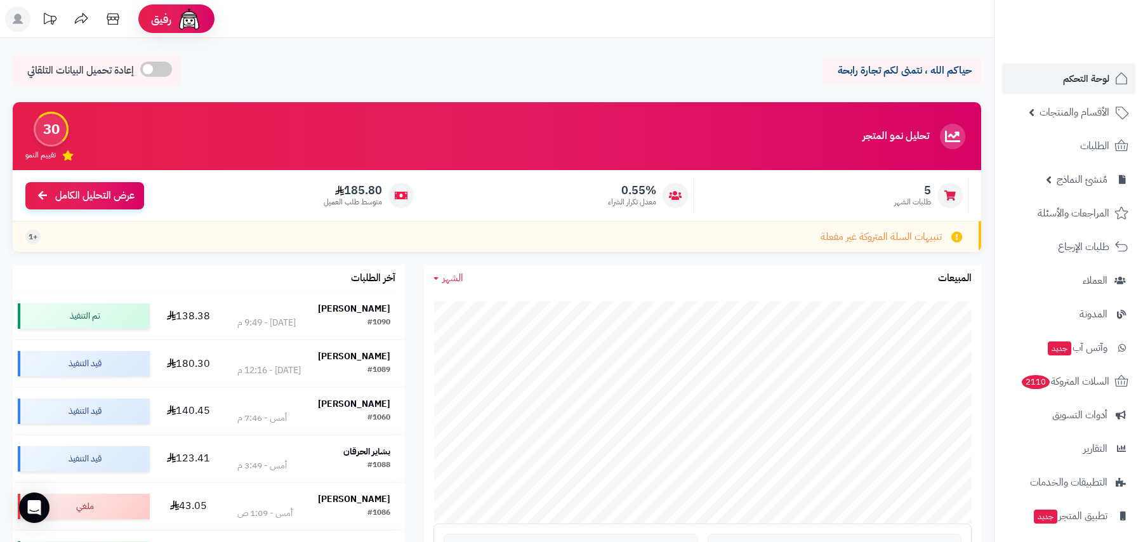 This screenshot has width=1143, height=542. I want to click on img: ai-face.png, so click(189, 19).